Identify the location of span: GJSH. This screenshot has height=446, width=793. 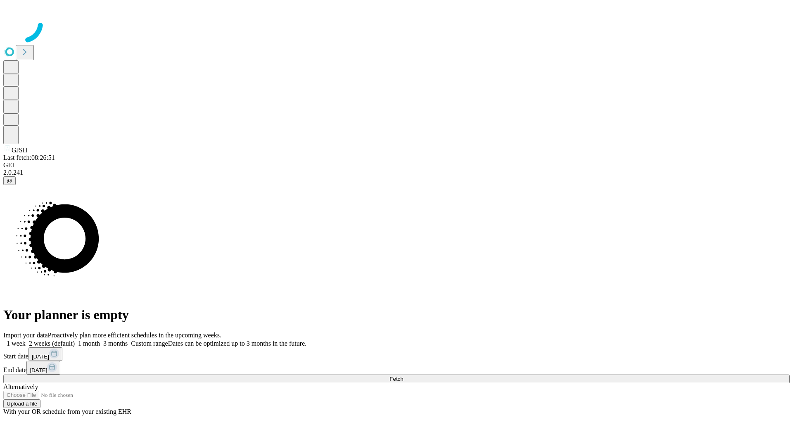
(19, 150).